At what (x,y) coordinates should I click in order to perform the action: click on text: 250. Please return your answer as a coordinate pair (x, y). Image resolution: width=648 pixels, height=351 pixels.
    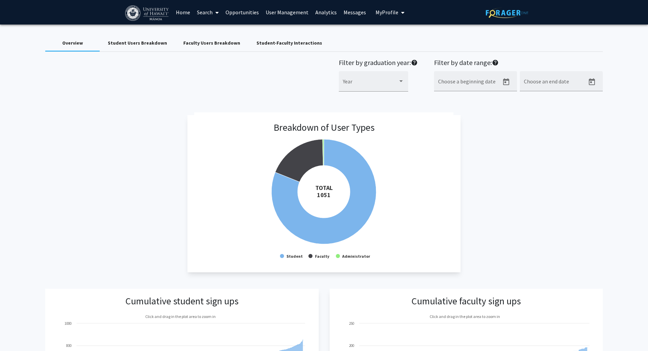
    Looking at the image, I should click on (351, 323).